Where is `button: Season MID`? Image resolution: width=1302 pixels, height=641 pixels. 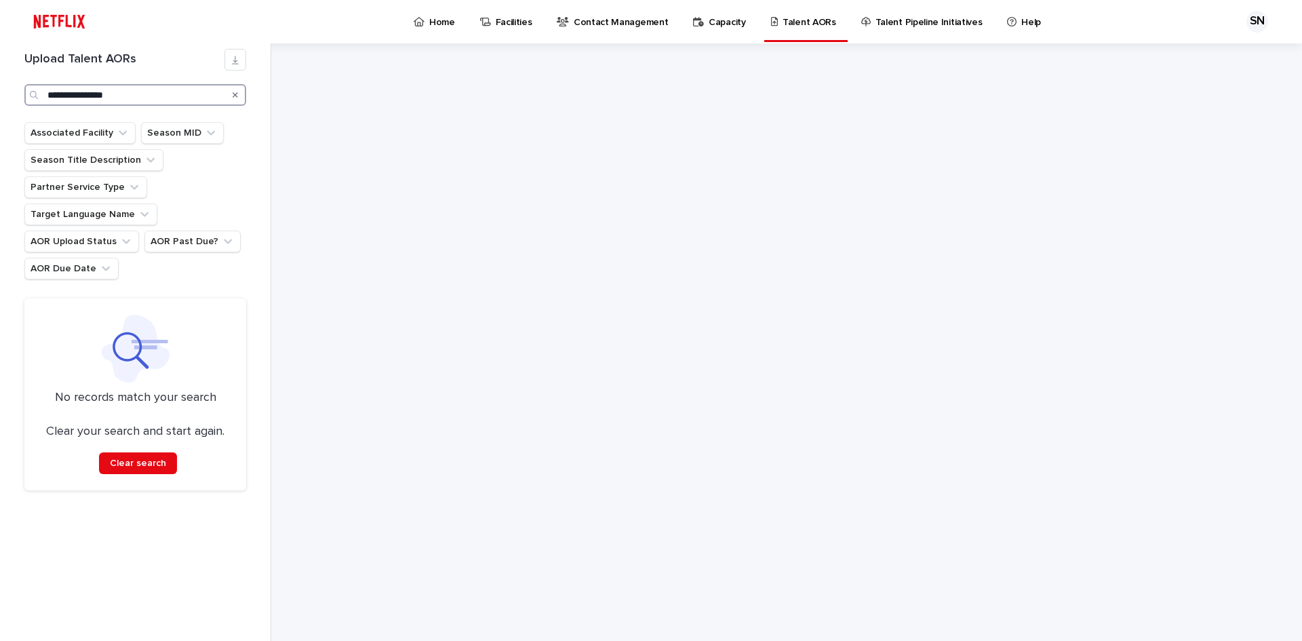 button: Season MID is located at coordinates (182, 133).